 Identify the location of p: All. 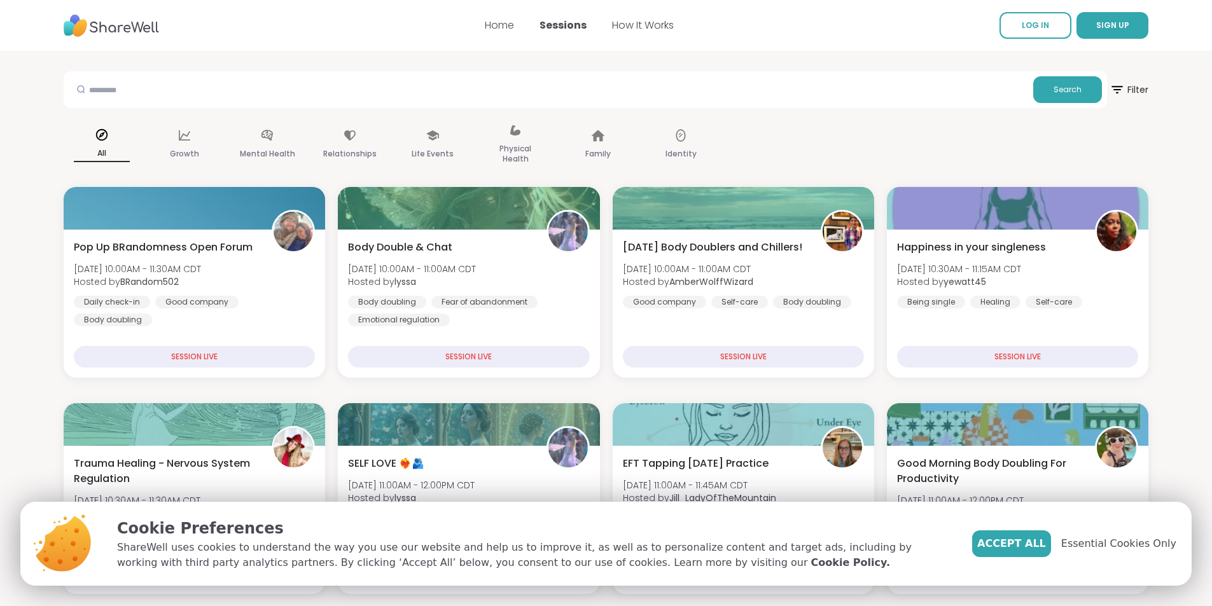
(102, 154).